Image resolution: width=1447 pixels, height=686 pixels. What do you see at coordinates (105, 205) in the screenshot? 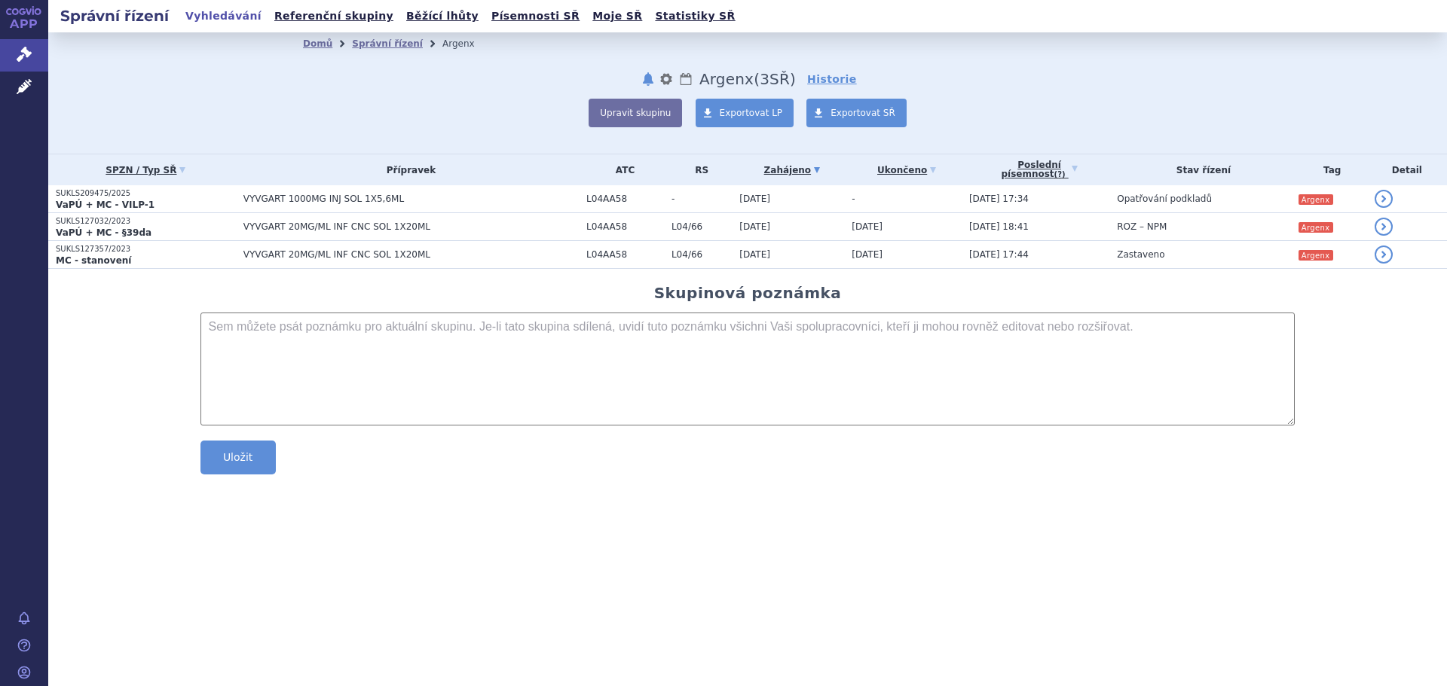
I see `strong: VaPÚ + MC - VILP-1` at bounding box center [105, 205].